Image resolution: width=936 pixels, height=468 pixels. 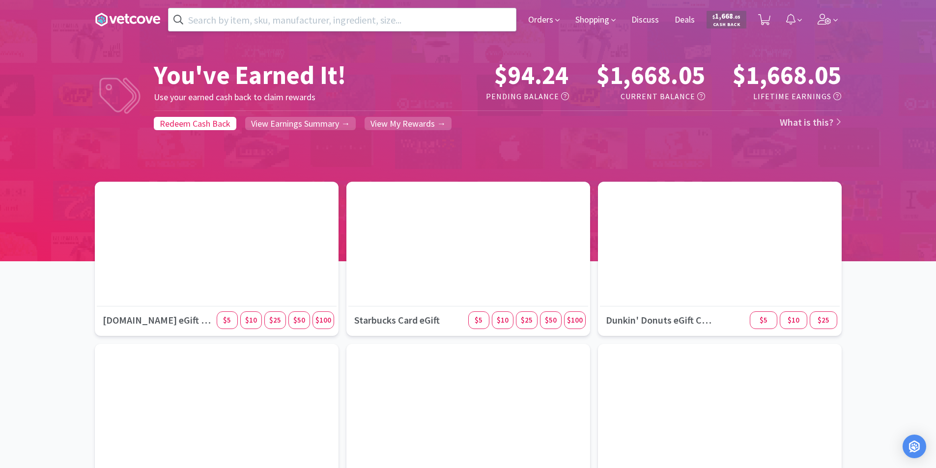 What do you see at coordinates (726, 16) in the screenshot?
I see `span: 1,668` at bounding box center [726, 16].